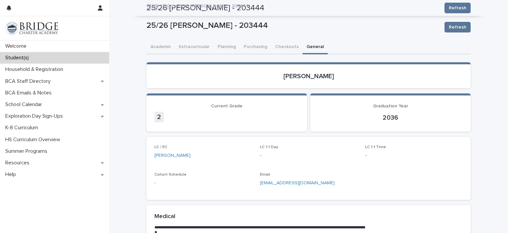  I want to click on button: Purchasing, so click(255, 47).